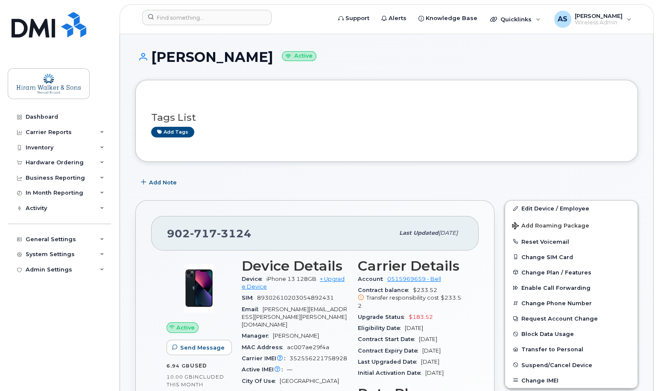 The image size is (658, 391). Describe the element at coordinates (421, 317) in the screenshot. I see `span: $183.52` at that location.